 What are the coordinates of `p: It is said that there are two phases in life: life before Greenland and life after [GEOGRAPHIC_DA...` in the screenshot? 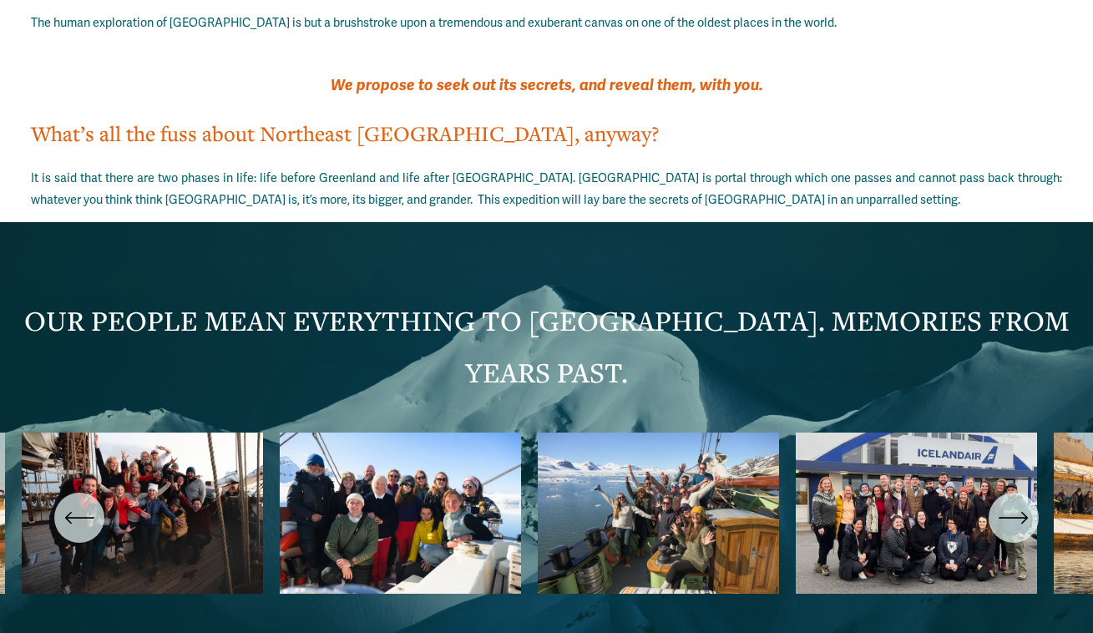 It's located at (546, 190).